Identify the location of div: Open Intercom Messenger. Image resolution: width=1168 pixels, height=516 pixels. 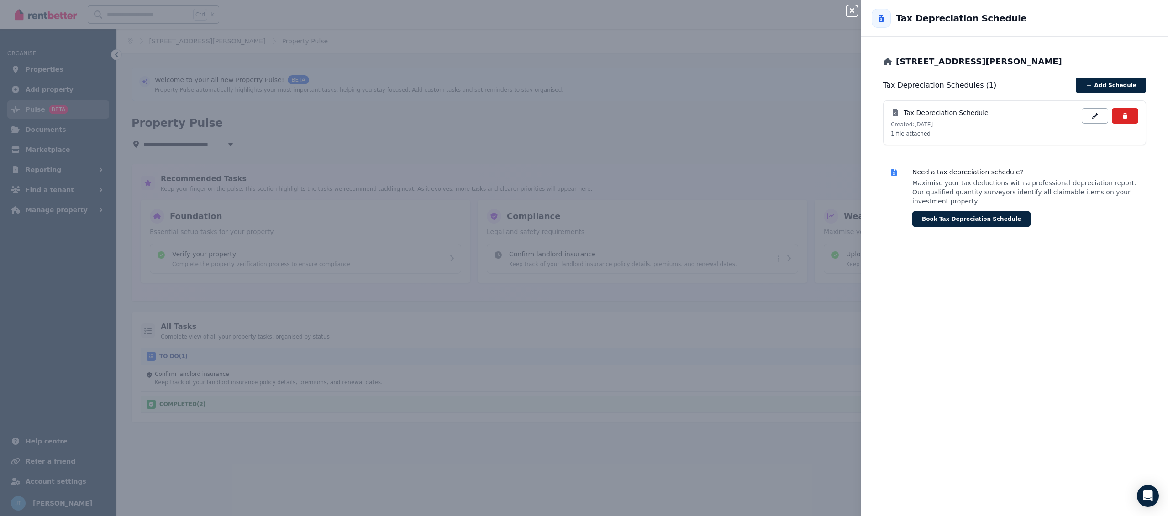
(1148, 496).